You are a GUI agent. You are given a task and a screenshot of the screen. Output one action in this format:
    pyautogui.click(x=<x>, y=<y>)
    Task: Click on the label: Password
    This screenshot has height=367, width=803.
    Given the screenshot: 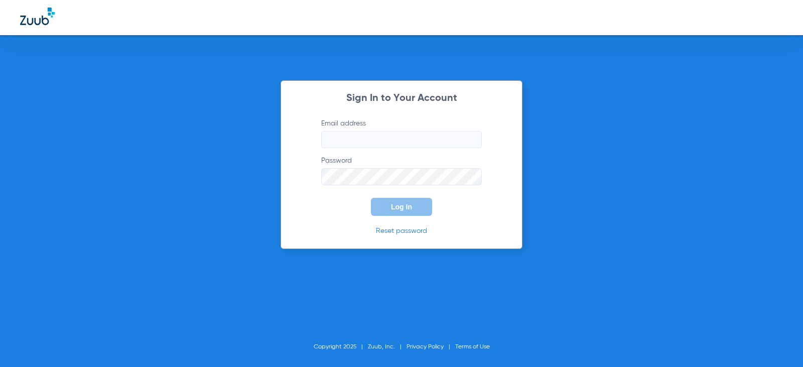 What is the action you would take?
    pyautogui.click(x=402, y=170)
    